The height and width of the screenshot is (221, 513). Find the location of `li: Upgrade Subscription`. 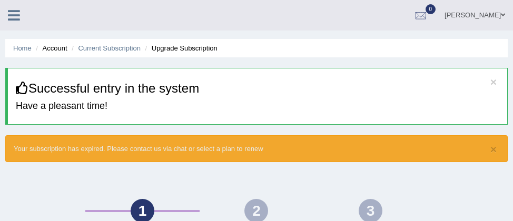

li: Upgrade Subscription is located at coordinates (180, 48).